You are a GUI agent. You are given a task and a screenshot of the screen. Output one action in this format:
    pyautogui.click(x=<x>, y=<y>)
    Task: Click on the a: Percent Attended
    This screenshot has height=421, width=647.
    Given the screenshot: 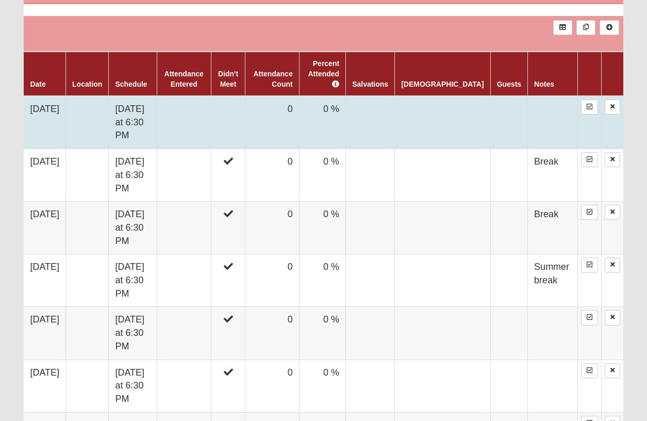 What is the action you would take?
    pyautogui.click(x=323, y=74)
    